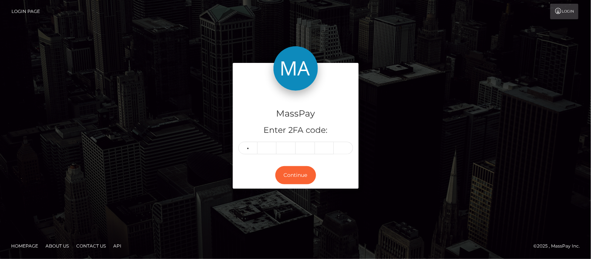 The width and height of the screenshot is (591, 259). What do you see at coordinates (26, 11) in the screenshot?
I see `a: Login Page` at bounding box center [26, 11].